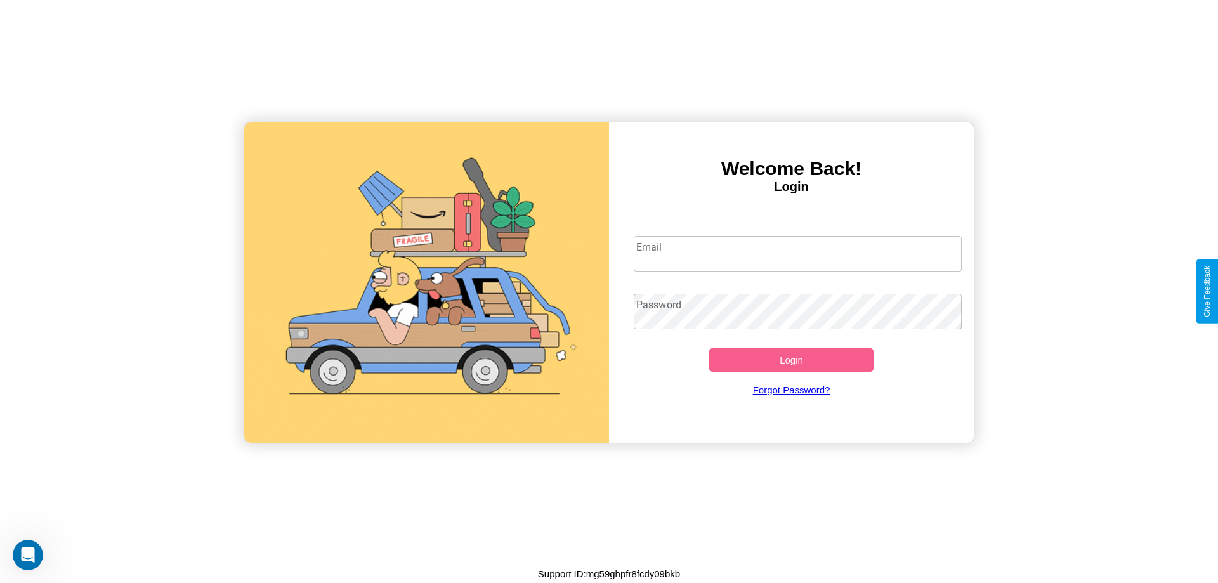  Describe the element at coordinates (1208, 291) in the screenshot. I see `div: Give Feedback` at that location.